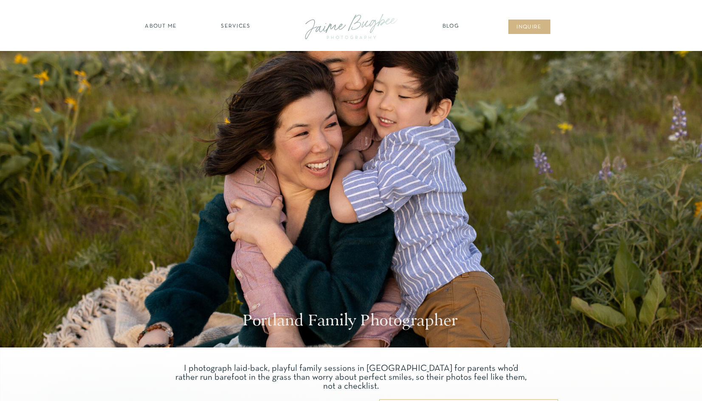  I want to click on a: Blog, so click(451, 27).